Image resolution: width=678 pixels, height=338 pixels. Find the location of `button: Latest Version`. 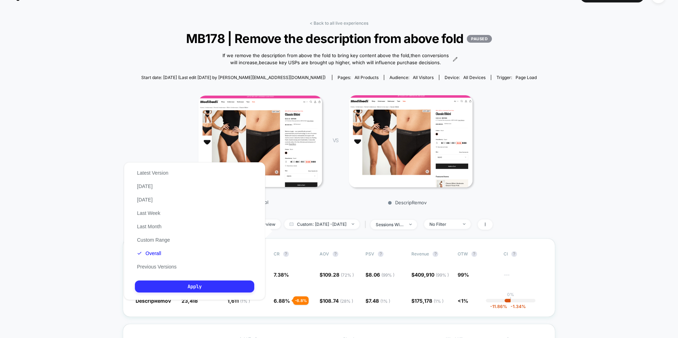

button: Latest Version is located at coordinates (153, 173).